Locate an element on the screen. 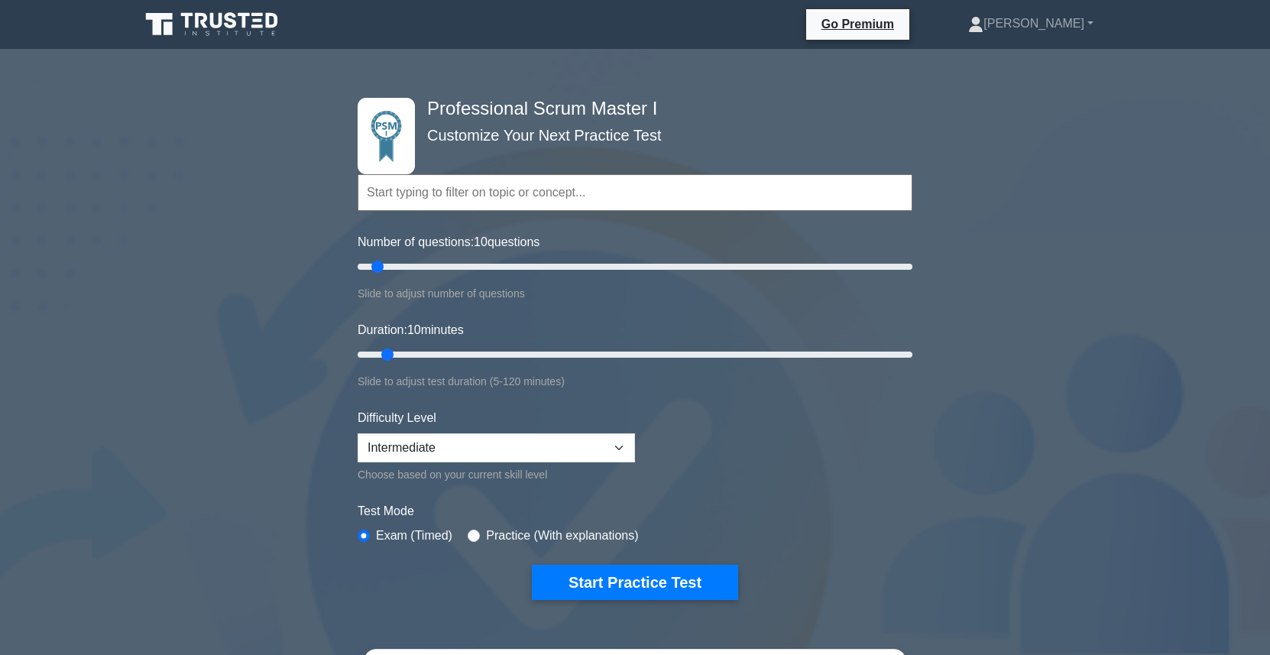 Image resolution: width=1270 pixels, height=655 pixels. label: Exam (Timed) is located at coordinates (414, 535).